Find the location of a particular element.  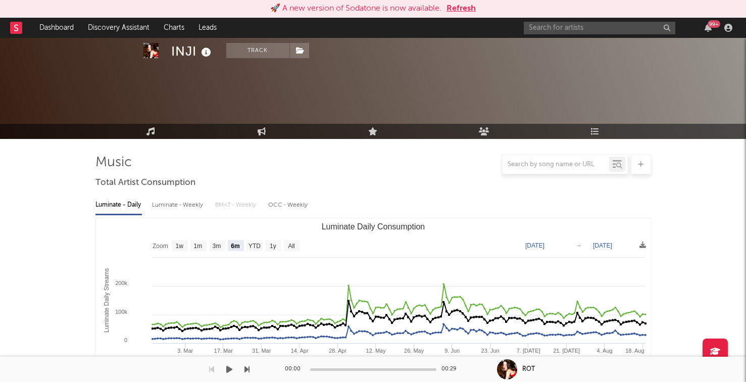

a: Discovery Assistant is located at coordinates (119, 28).